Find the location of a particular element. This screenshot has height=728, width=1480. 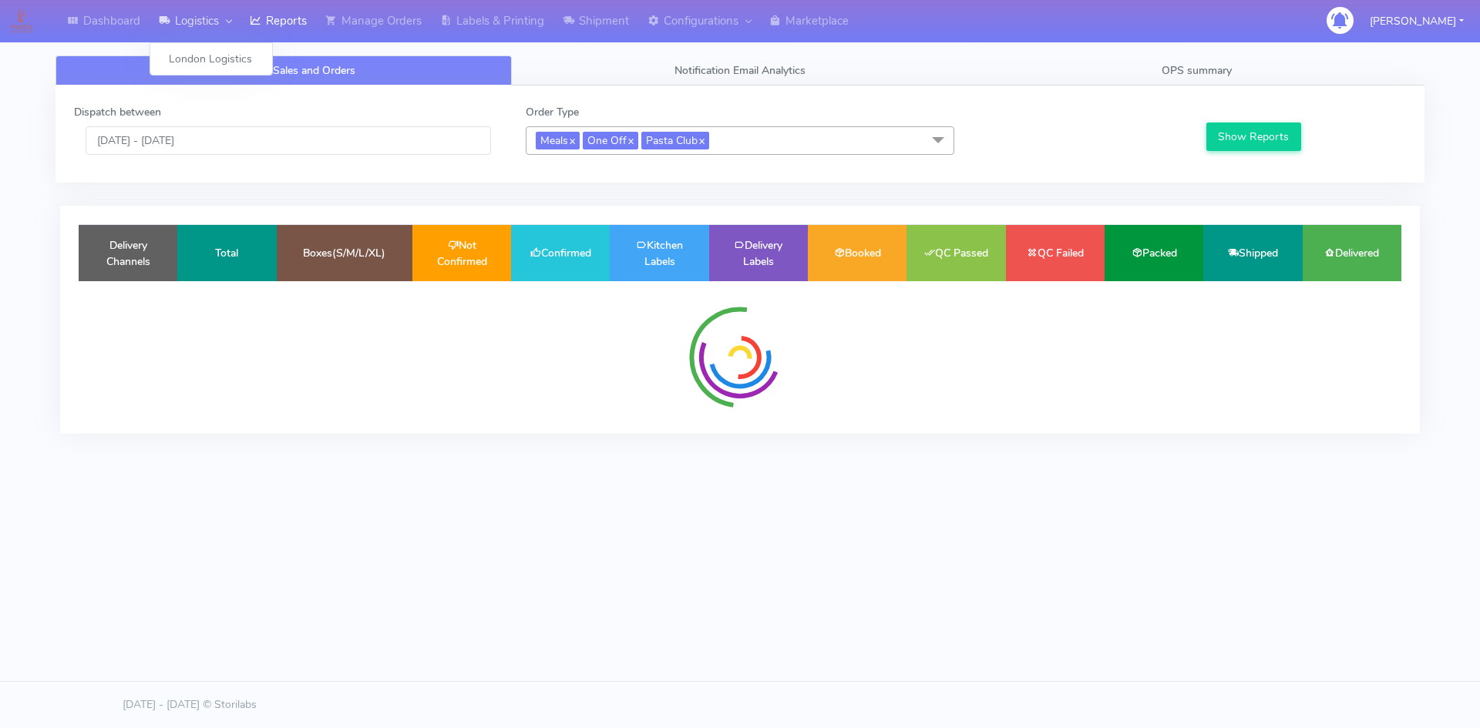

label: Order Type is located at coordinates (552, 112).